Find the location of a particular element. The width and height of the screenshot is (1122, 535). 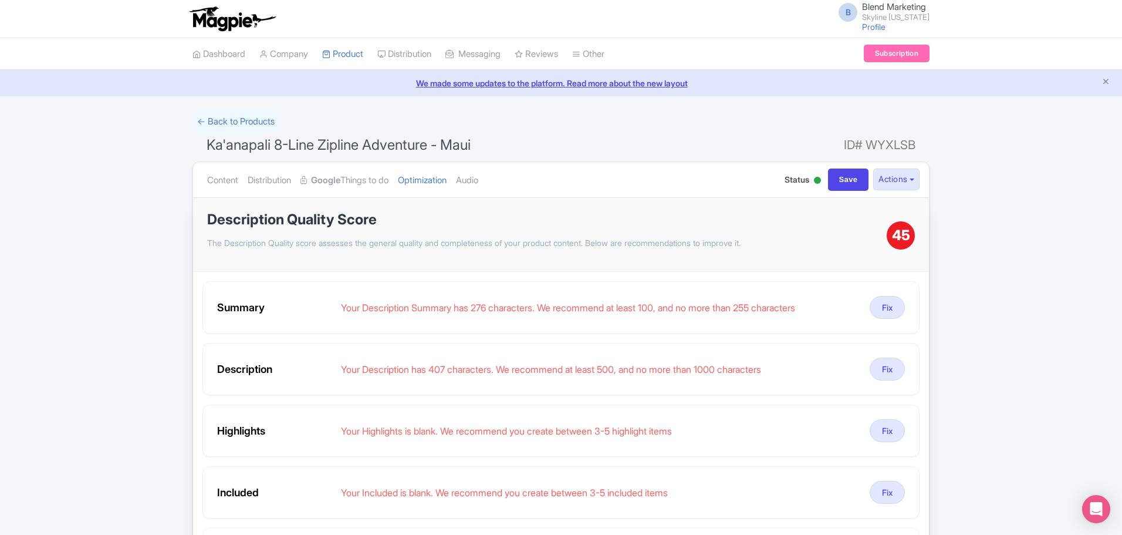

a: Audio is located at coordinates (467, 180).